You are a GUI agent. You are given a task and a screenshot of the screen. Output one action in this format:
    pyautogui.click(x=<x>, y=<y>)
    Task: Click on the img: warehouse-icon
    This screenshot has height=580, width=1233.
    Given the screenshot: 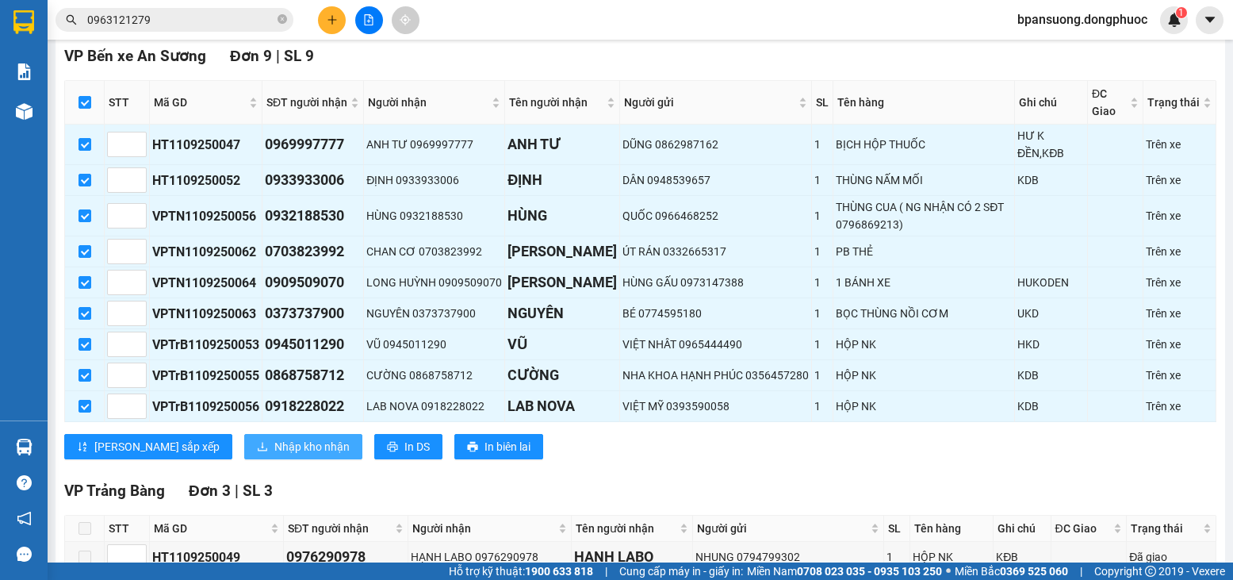 What is the action you would take?
    pyautogui.click(x=24, y=446)
    